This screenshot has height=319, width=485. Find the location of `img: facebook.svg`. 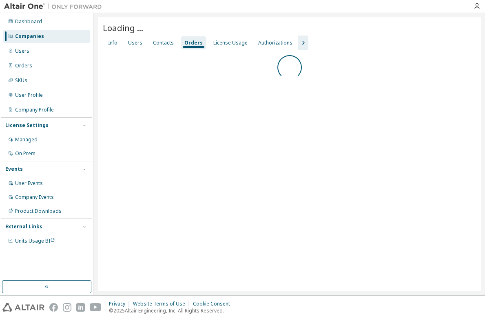

img: facebook.svg is located at coordinates (53, 307).